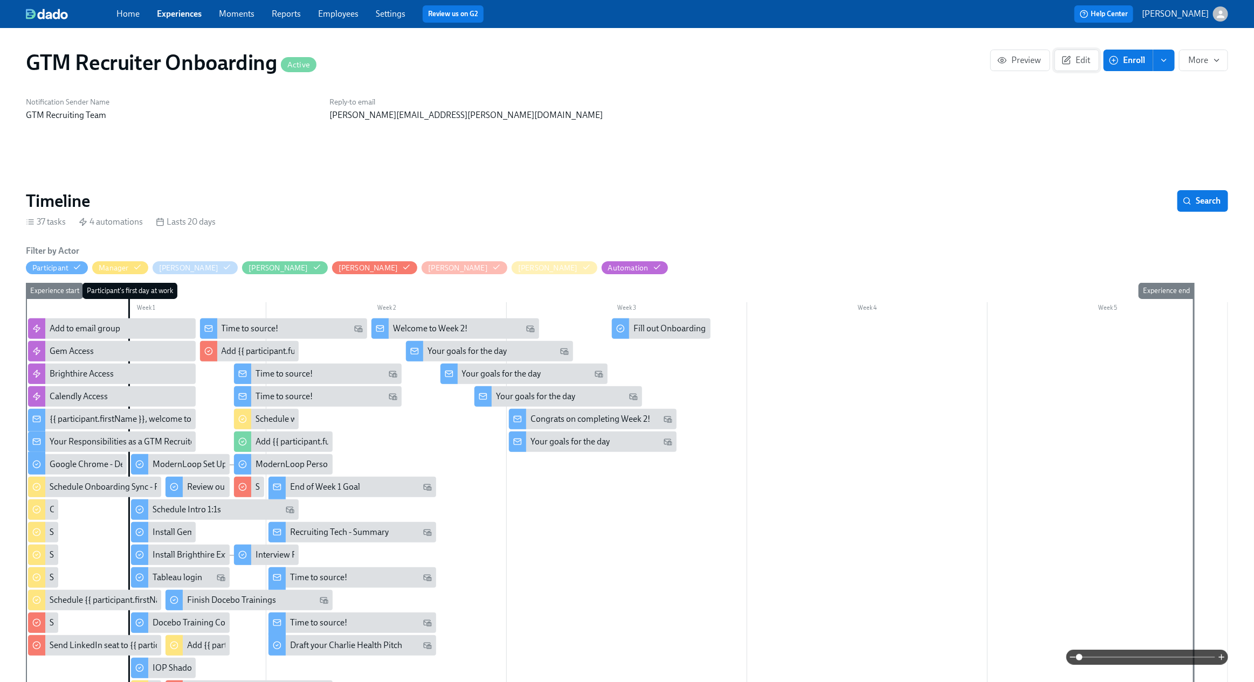 The height and width of the screenshot is (682, 1254). What do you see at coordinates (185, 222) in the screenshot?
I see `div: Lasts 20 days` at bounding box center [185, 222].